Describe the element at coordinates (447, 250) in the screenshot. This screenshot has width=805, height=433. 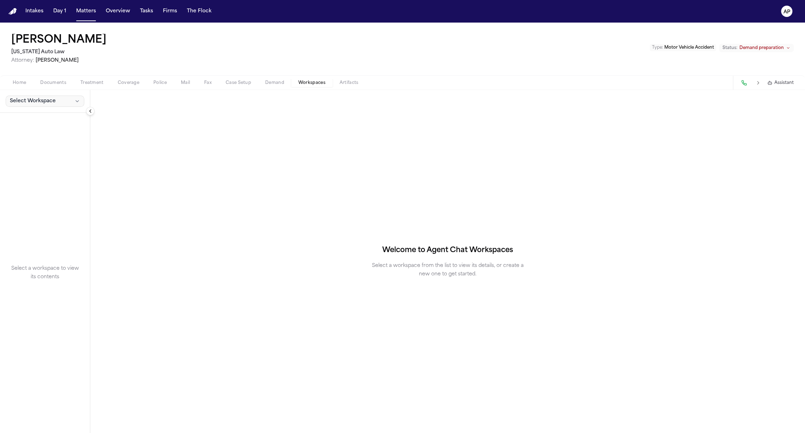
I see `h2: Welcome to Agent Chat Workspaces` at that location.